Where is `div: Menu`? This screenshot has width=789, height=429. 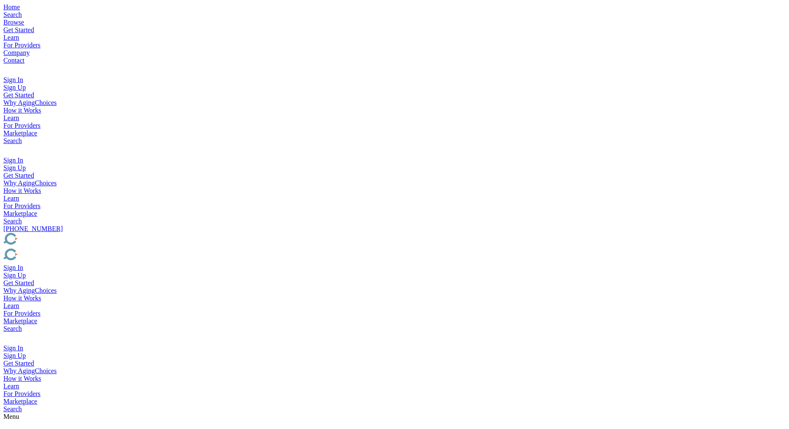 div: Menu is located at coordinates (394, 417).